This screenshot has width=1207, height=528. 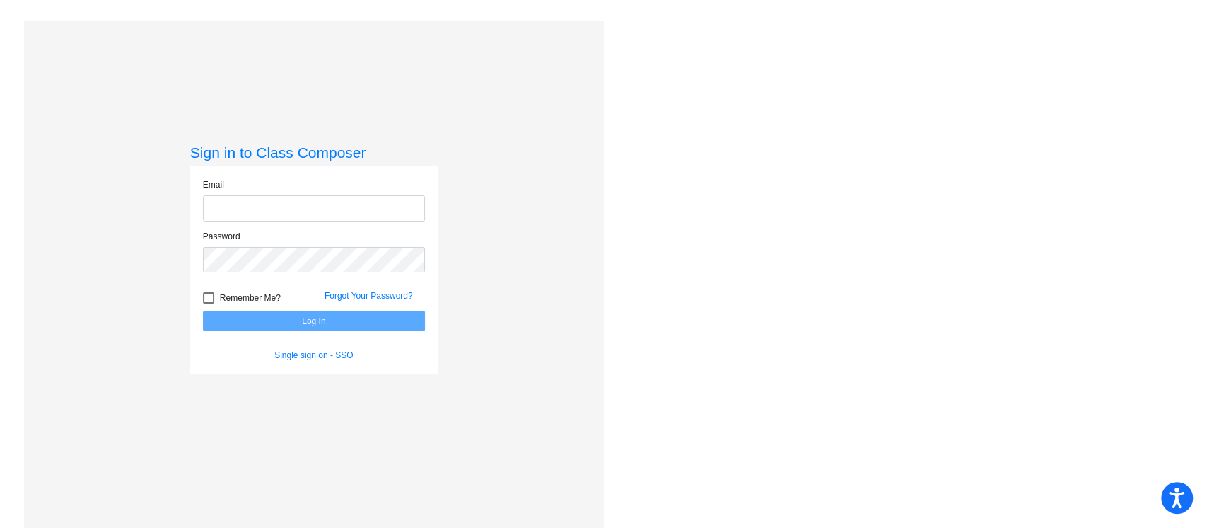 What do you see at coordinates (314, 320) in the screenshot?
I see `button: Log In` at bounding box center [314, 320].